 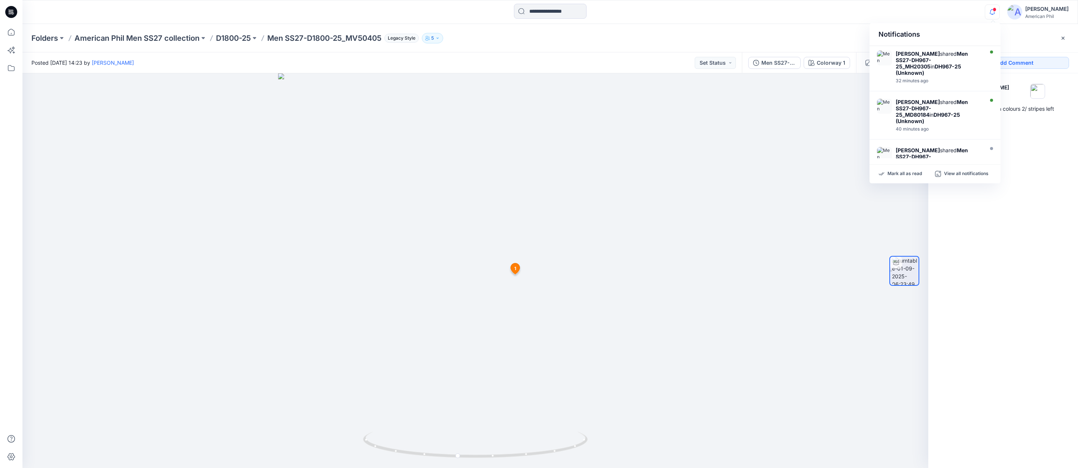 What do you see at coordinates (1011, 63) in the screenshot?
I see `button: Add Comment` at bounding box center [1011, 63].